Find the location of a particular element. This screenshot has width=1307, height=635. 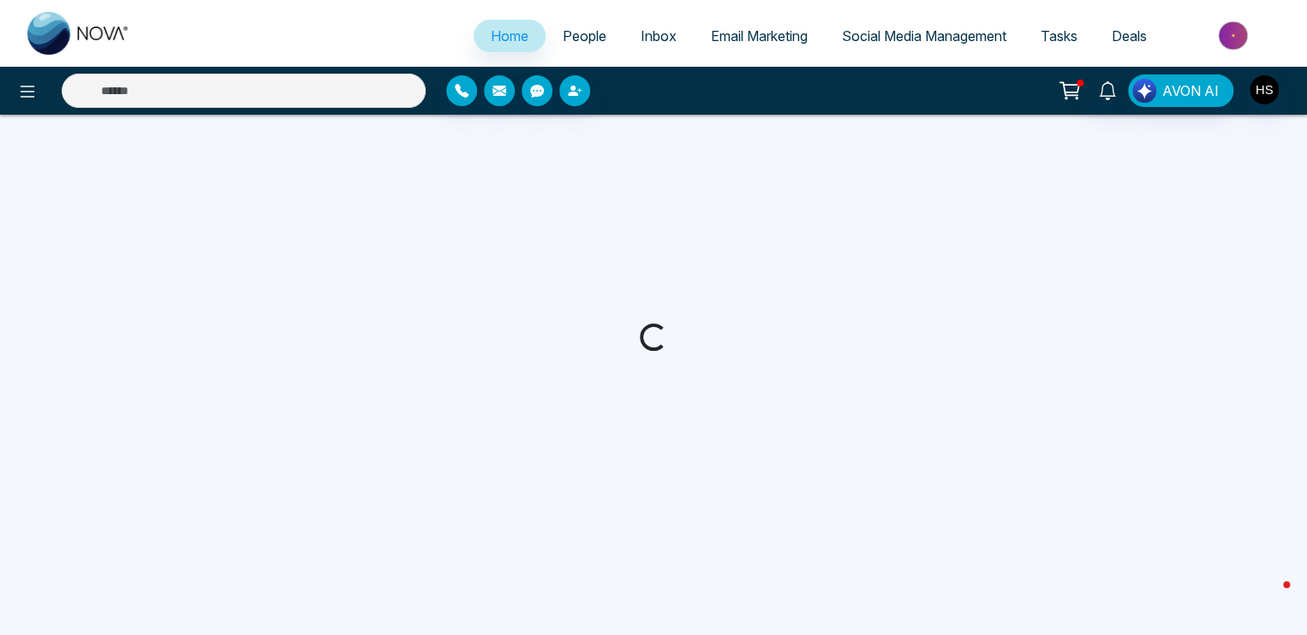

img: Lead Flow is located at coordinates (1144, 91).